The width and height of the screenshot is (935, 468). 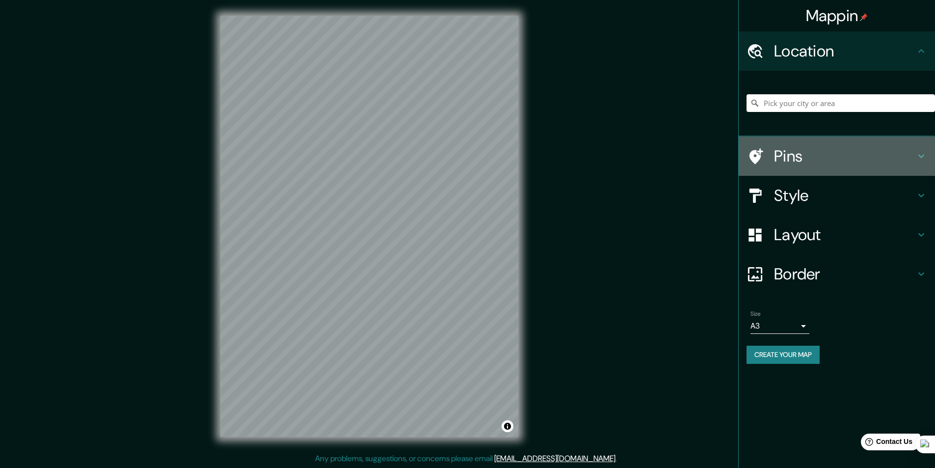 What do you see at coordinates (840, 103) in the screenshot?
I see `input: Pick your city or area` at bounding box center [840, 103].